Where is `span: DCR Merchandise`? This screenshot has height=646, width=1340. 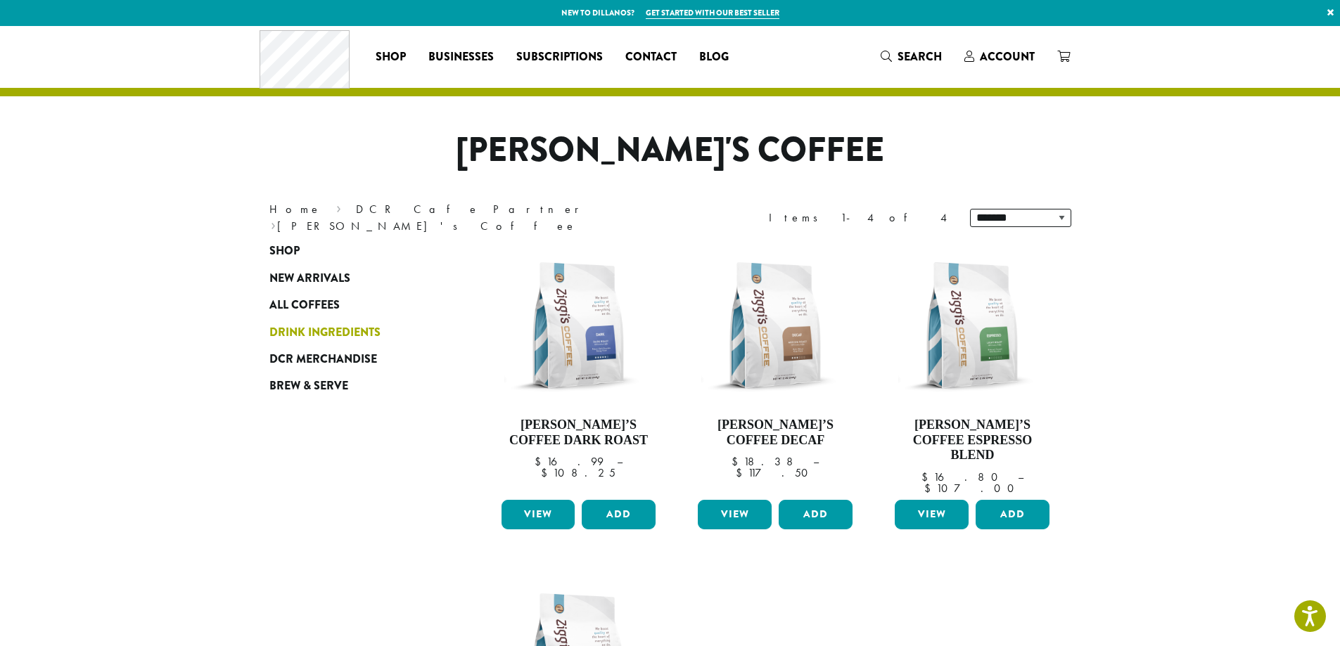 span: DCR Merchandise is located at coordinates (323, 359).